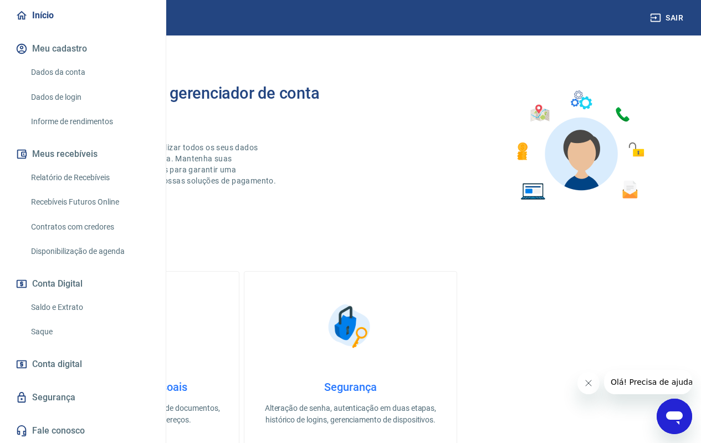 This screenshot has height=443, width=701. Describe the element at coordinates (83, 154) in the screenshot. I see `button: Meus recebíveis` at that location.